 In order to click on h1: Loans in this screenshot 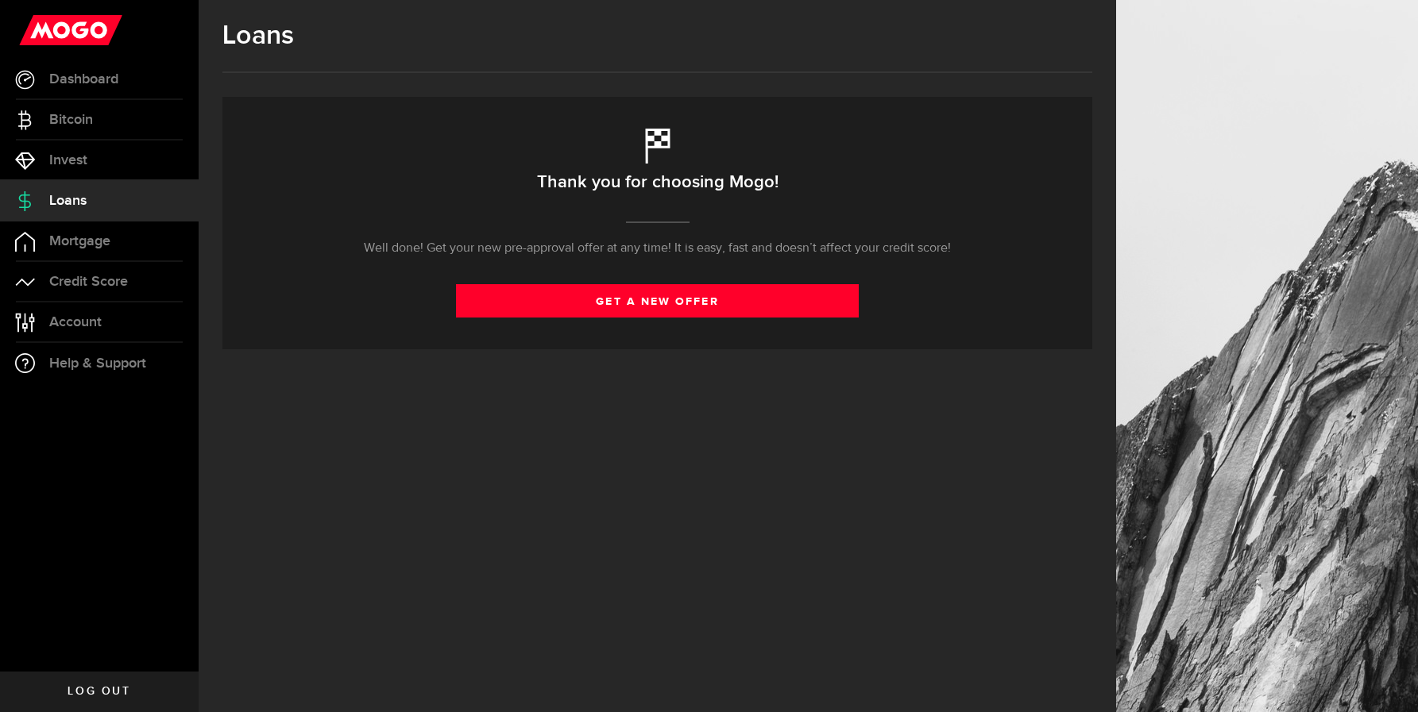, I will do `click(657, 36)`.